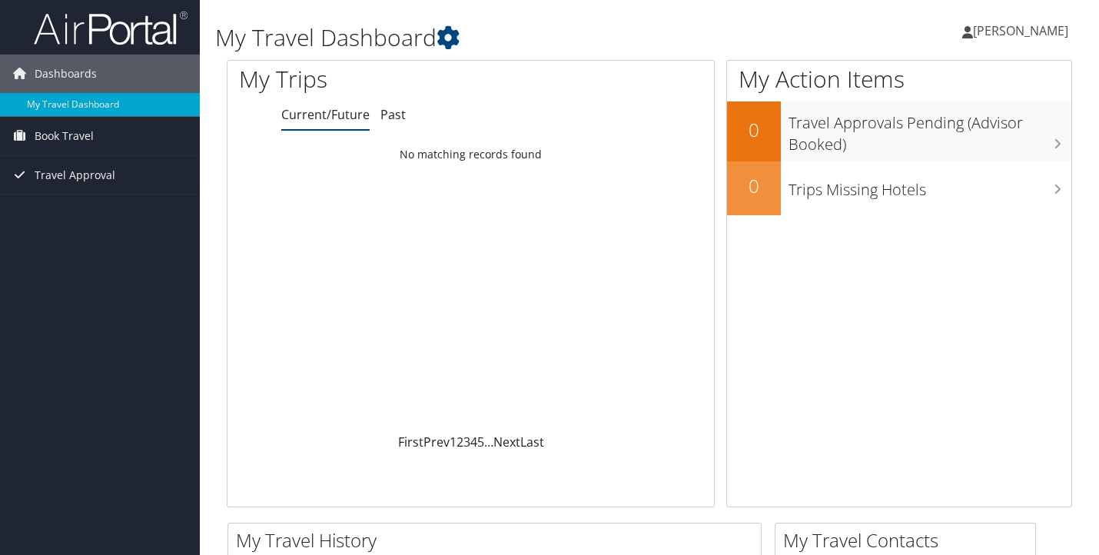 The width and height of the screenshot is (1099, 555). What do you see at coordinates (498, 540) in the screenshot?
I see `h2: My Travel History` at bounding box center [498, 540].